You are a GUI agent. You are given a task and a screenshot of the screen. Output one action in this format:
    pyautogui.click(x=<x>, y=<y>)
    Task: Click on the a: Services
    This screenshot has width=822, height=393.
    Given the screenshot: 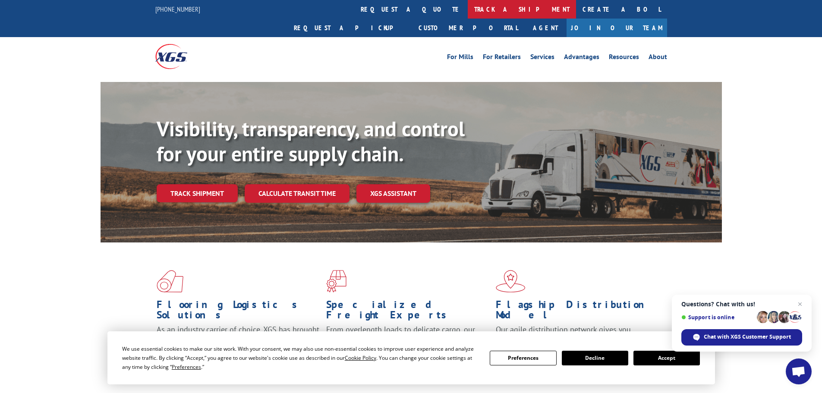 What is the action you would take?
    pyautogui.click(x=542, y=58)
    